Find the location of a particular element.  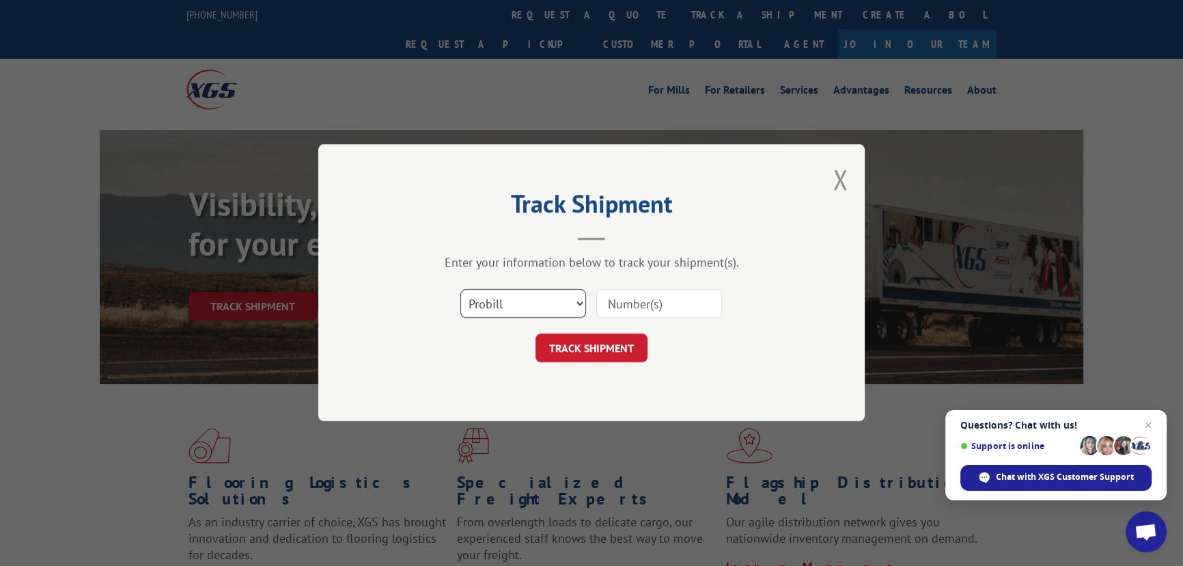

button: Close modal is located at coordinates (840, 179).